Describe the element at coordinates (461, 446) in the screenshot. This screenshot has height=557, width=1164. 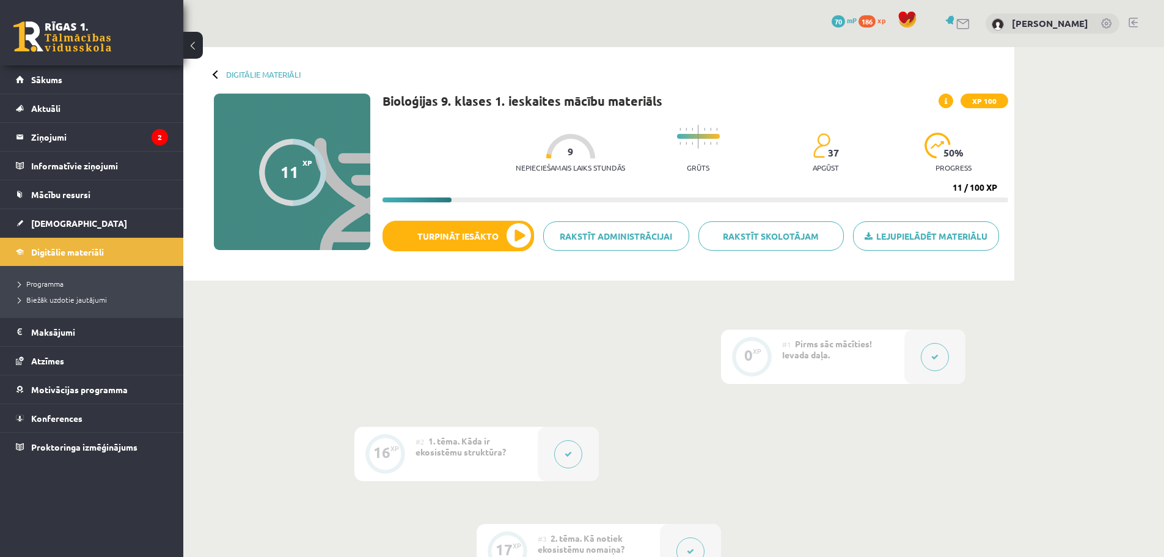
I see `span: 1. tēma. Kāda ir ekosistēmu struktūra?` at that location.